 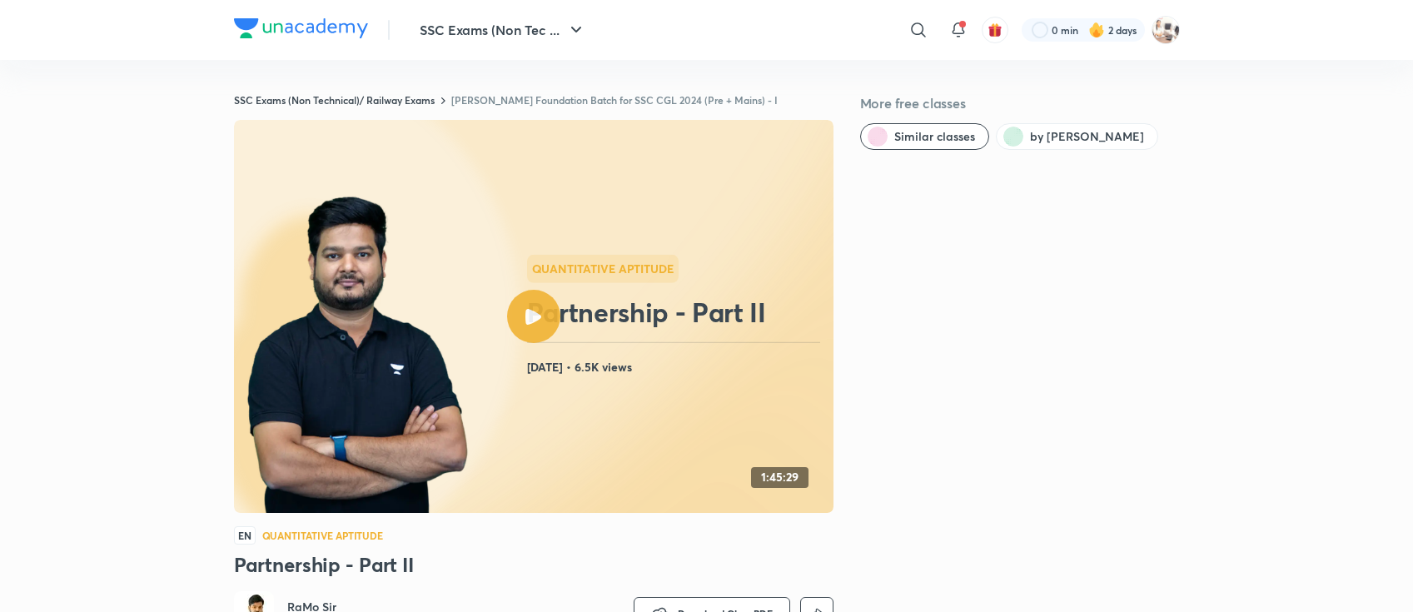 I want to click on img: avatar, so click(x=995, y=30).